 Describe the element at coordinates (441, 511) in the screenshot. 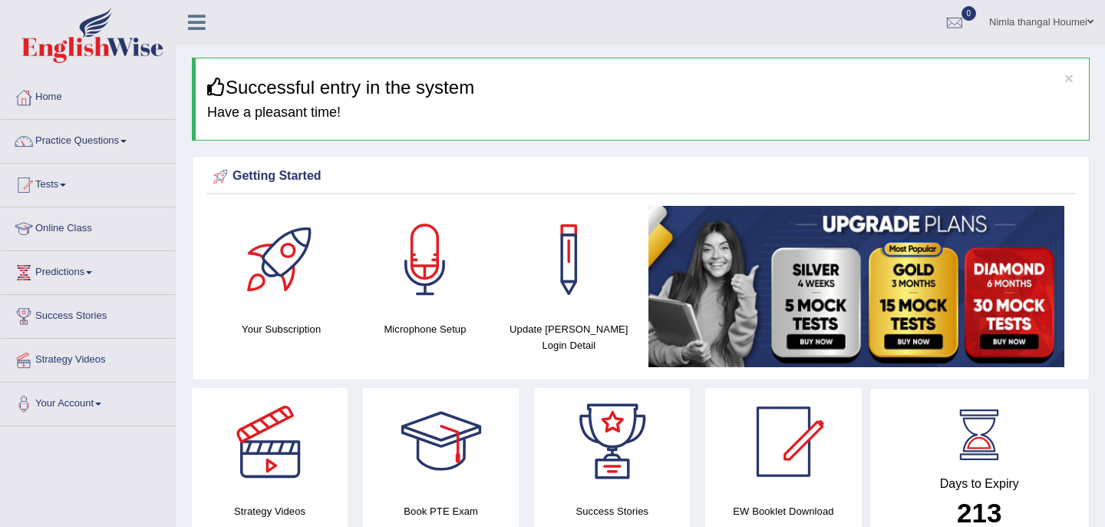

I see `h4: Book PTE Exam` at that location.